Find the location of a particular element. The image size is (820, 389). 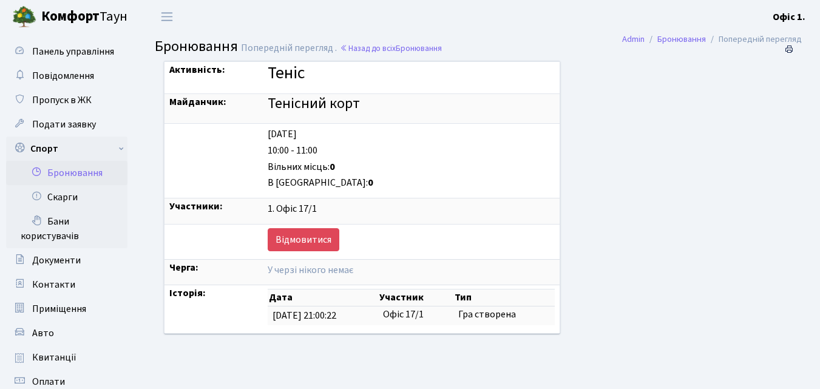

div: 1. Офіс 17/1 is located at coordinates (411, 209).